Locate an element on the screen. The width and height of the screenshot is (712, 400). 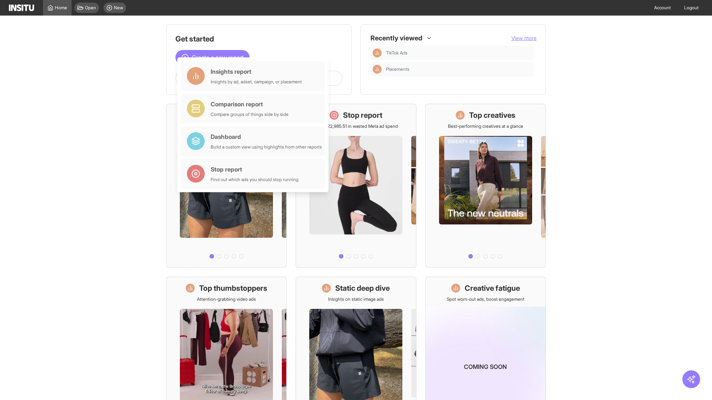
div: Dashboard is located at coordinates (266, 137).